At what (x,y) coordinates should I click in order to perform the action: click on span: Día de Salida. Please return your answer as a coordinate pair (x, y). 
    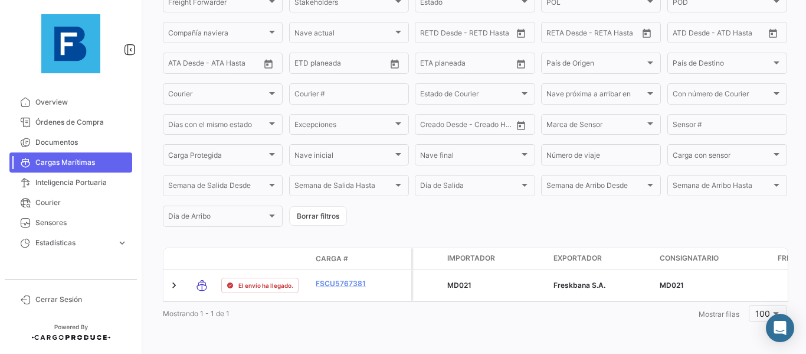
    Looking at the image, I should click on (469, 187).